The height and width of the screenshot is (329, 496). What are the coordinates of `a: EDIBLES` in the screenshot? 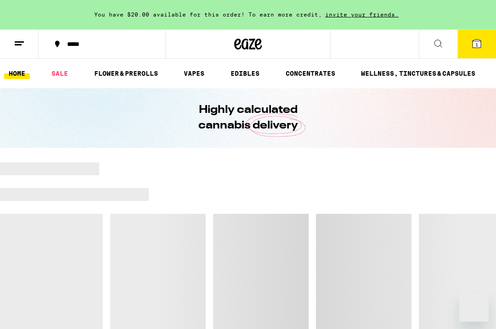 It's located at (245, 73).